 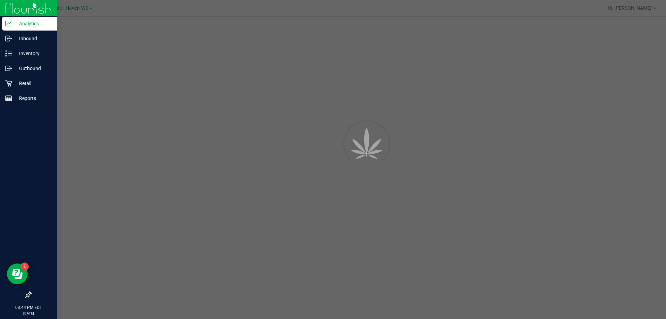 What do you see at coordinates (9, 53) in the screenshot?
I see `inline-svg: Inventory` at bounding box center [9, 53].